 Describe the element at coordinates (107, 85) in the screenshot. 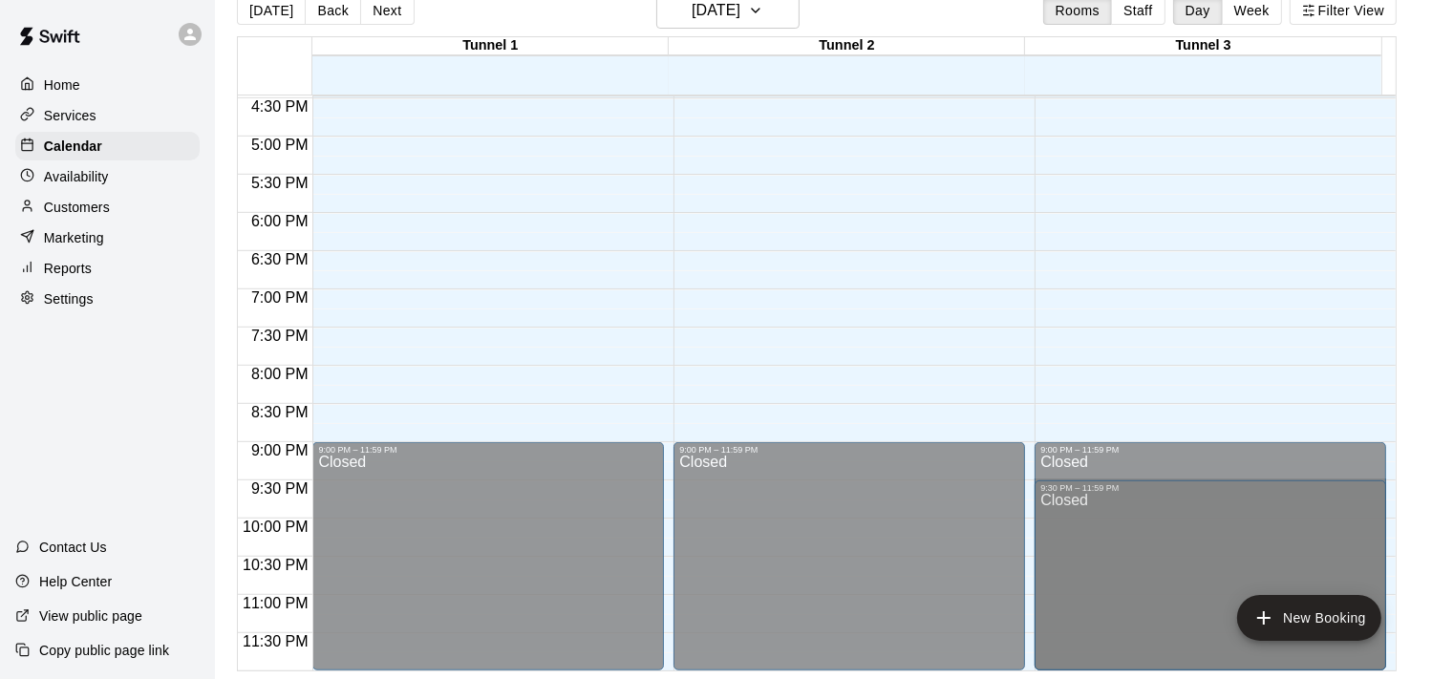

I see `div: Home` at that location.